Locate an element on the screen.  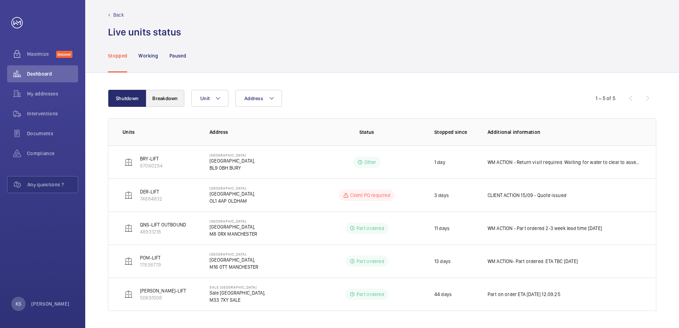
span: Documents is located at coordinates (53, 134).